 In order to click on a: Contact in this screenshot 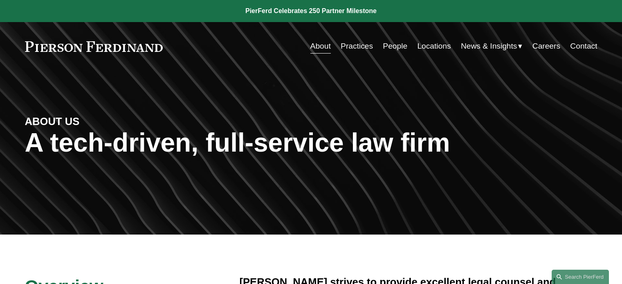, I will do `click(584, 46)`.